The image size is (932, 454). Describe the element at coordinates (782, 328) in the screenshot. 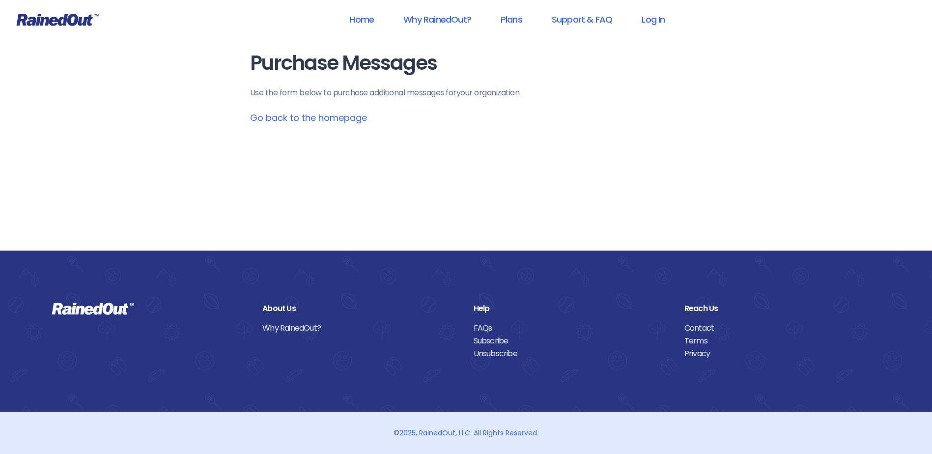

I see `a: Contact` at that location.